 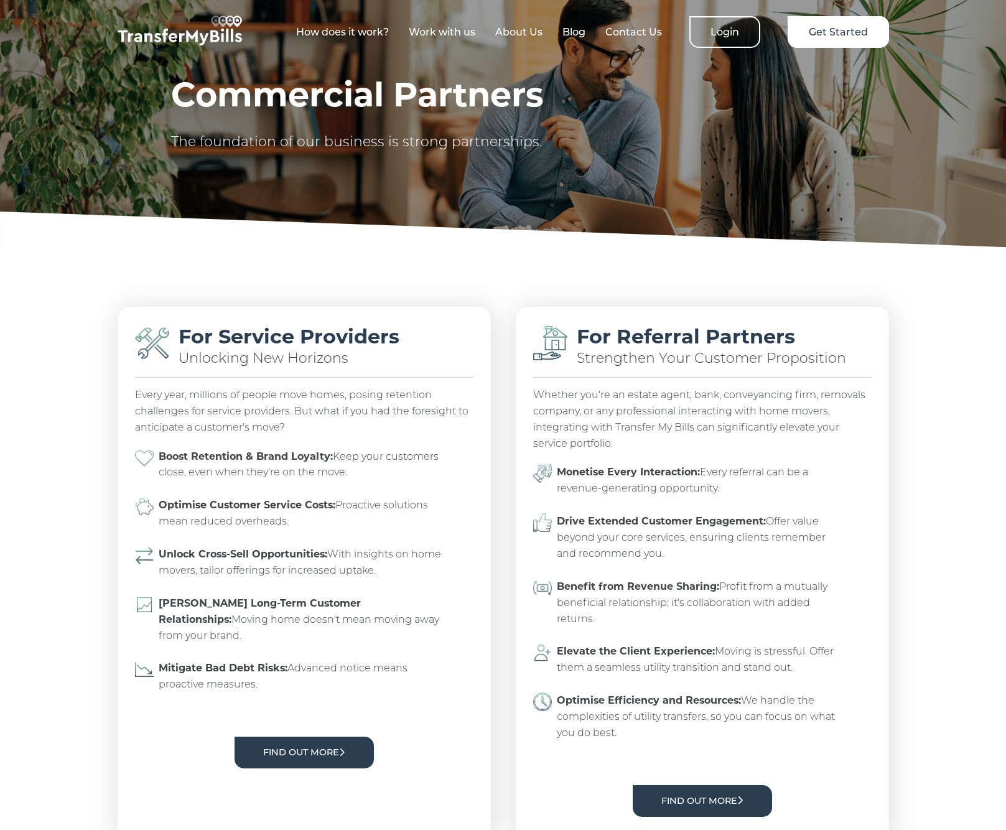 I want to click on p: Offer value beyond your core services, ensuring clients remember and recommend you., so click(x=701, y=538).